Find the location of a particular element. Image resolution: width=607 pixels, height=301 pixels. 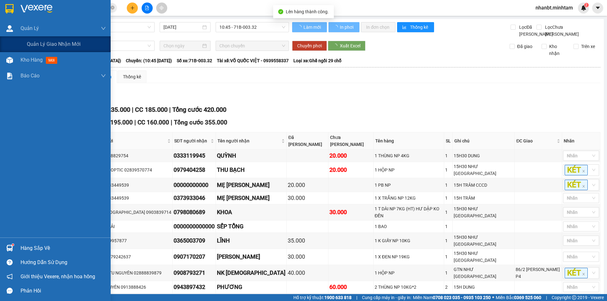

input: 14/09/2025 is located at coordinates (182, 27).